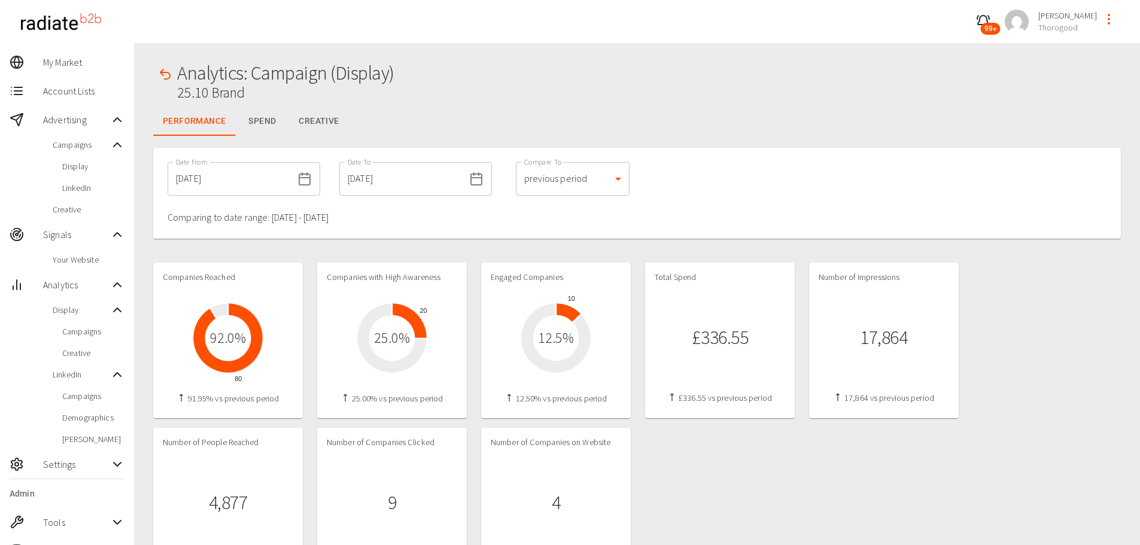  What do you see at coordinates (543, 162) in the screenshot?
I see `label: Compare To` at bounding box center [543, 162].